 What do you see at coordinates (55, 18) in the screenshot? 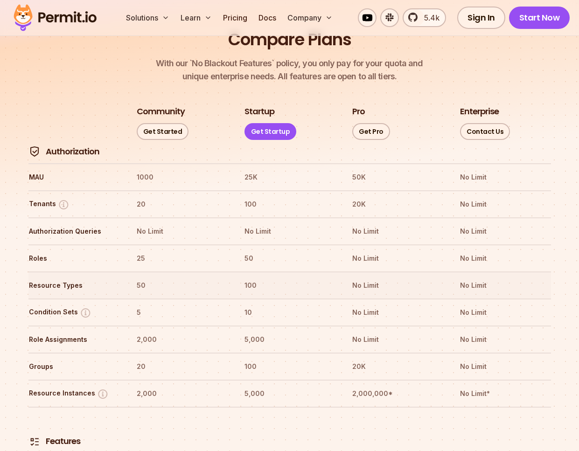
I see `img: Permit logo` at bounding box center [55, 18].